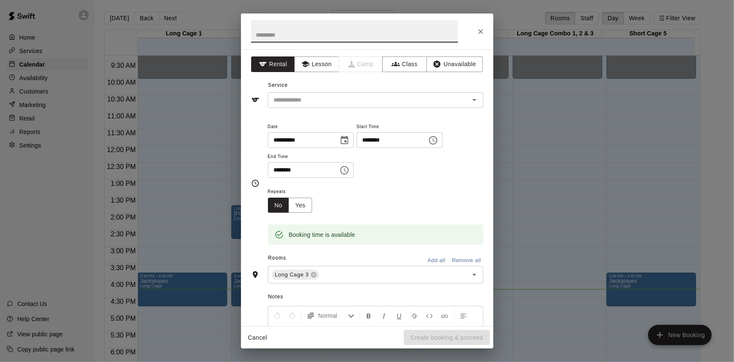  What do you see at coordinates (292, 274) in the screenshot?
I see `span: Long Cage 3` at bounding box center [292, 274].